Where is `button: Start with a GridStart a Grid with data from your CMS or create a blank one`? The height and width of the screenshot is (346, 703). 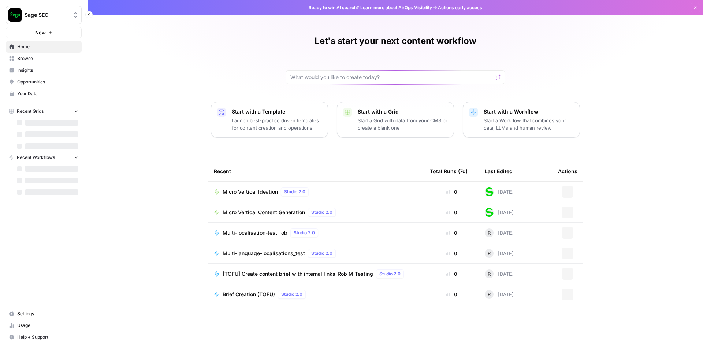
button: Start with a GridStart a Grid with data from your CMS or create a blank one is located at coordinates (395, 120).